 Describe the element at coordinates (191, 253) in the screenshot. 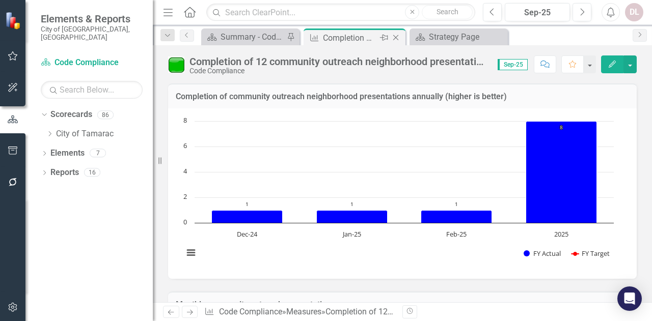

I see `button: View chart menu, Chart` at that location.